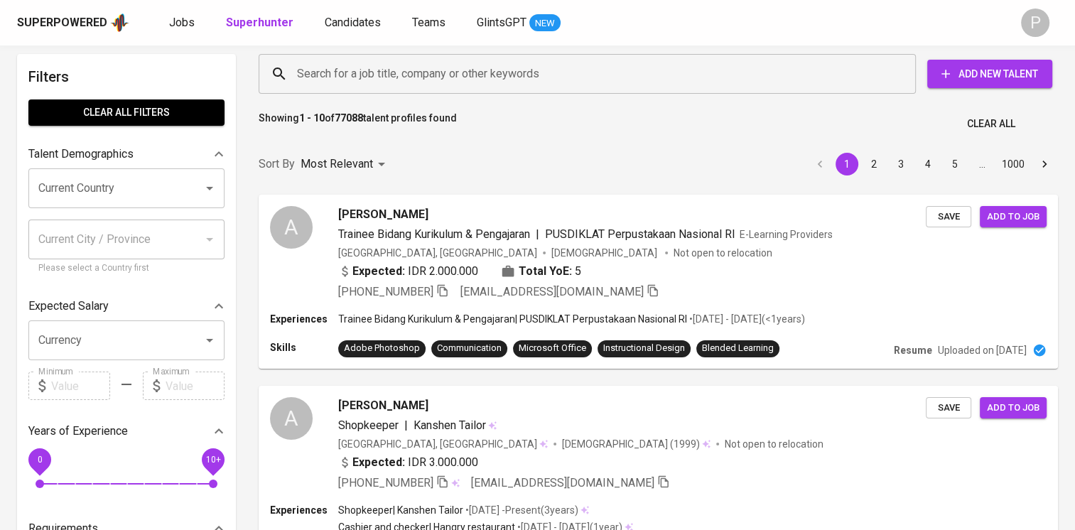 Image resolution: width=1075 pixels, height=530 pixels. What do you see at coordinates (408, 271) in the screenshot?
I see `div: IDR 2.000.000` at bounding box center [408, 271].